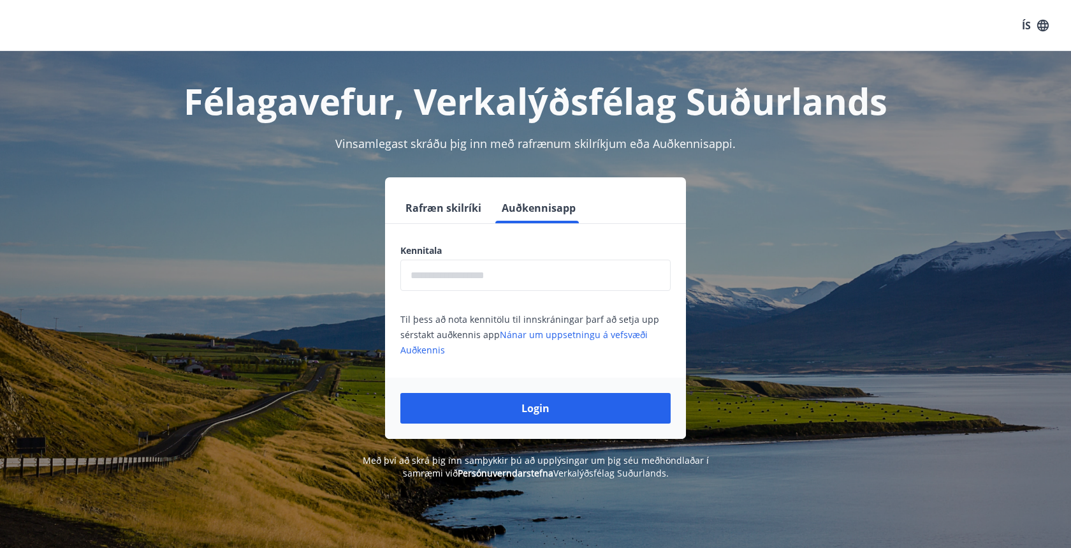  I want to click on label: Kennitala, so click(536, 251).